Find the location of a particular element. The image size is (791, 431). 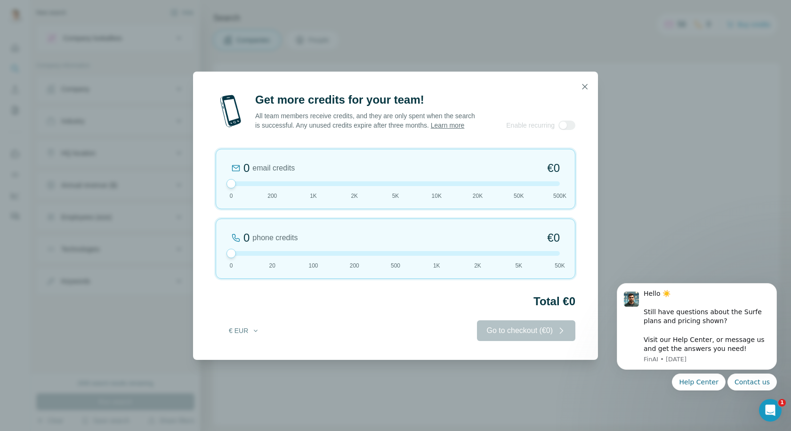

span: 500K is located at coordinates (560, 196).